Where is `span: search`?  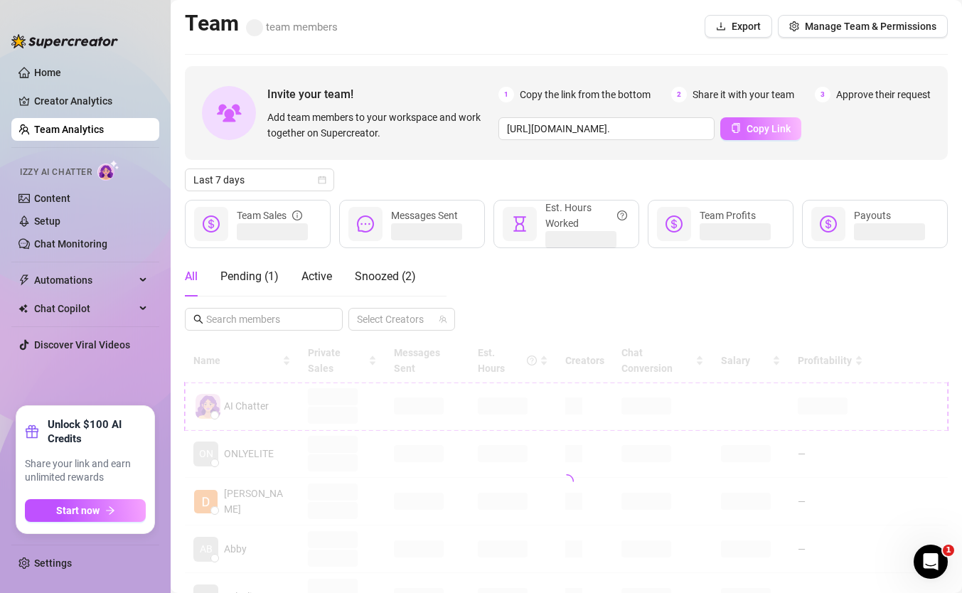
span: search is located at coordinates (198, 319).